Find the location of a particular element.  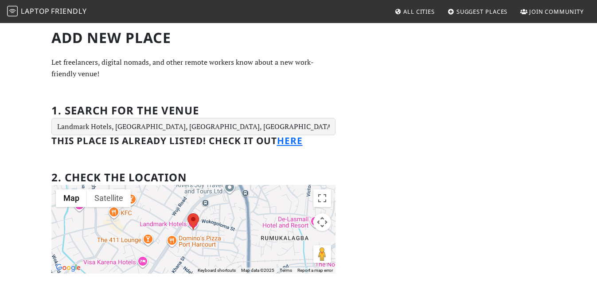

button: Map camera controls is located at coordinates (322, 222).